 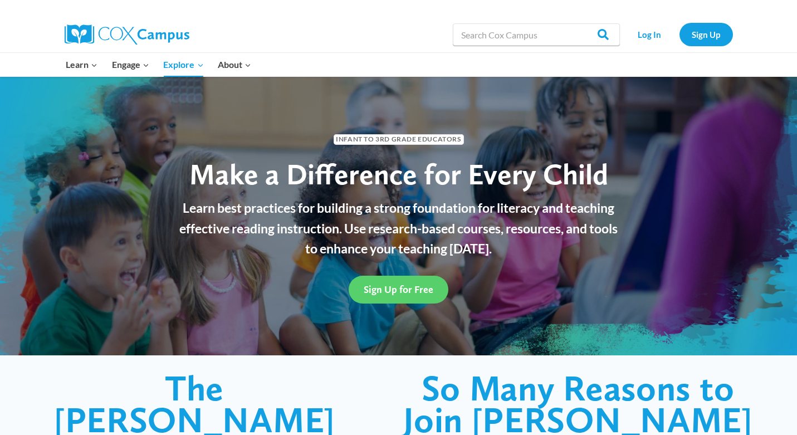 What do you see at coordinates (130, 65) in the screenshot?
I see `span: Engage` at bounding box center [130, 65].